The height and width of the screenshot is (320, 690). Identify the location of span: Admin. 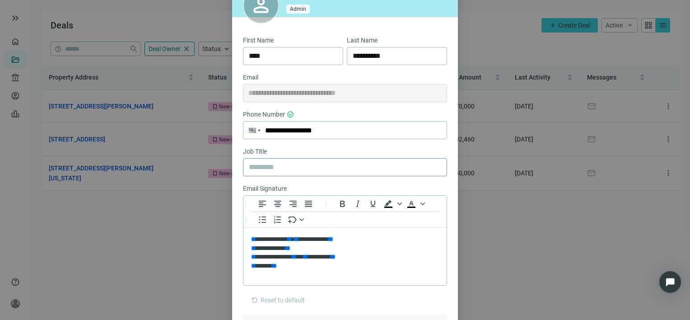
(298, 9).